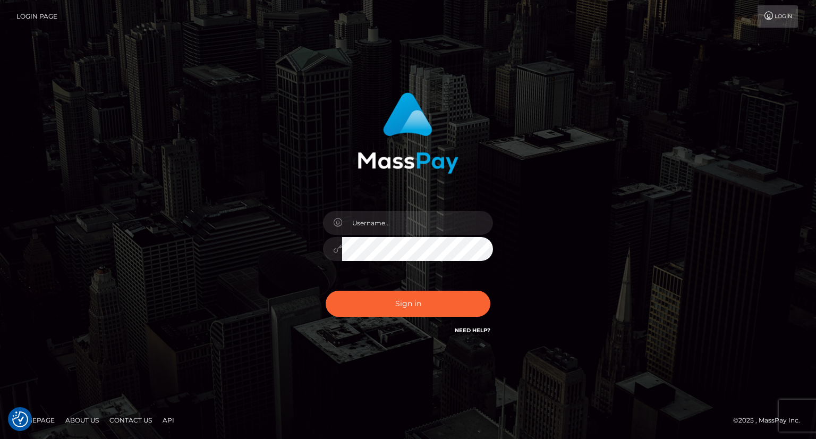 This screenshot has height=439, width=816. What do you see at coordinates (20, 419) in the screenshot?
I see `img: Revisit consent button` at bounding box center [20, 419].